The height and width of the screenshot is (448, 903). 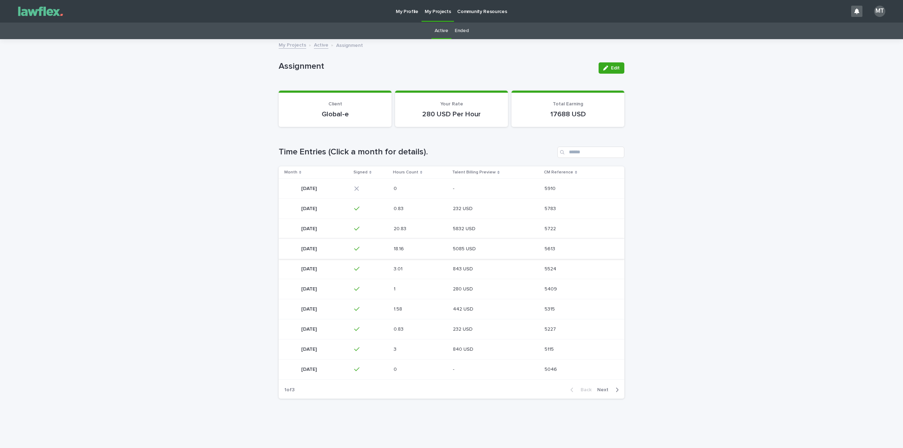 What do you see at coordinates (591, 152) in the screenshot?
I see `input: Search` at bounding box center [591, 152].